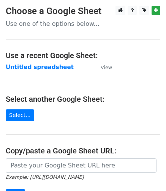 This screenshot has height=191, width=166. I want to click on strong: Untitled spreadsheet, so click(39, 67).